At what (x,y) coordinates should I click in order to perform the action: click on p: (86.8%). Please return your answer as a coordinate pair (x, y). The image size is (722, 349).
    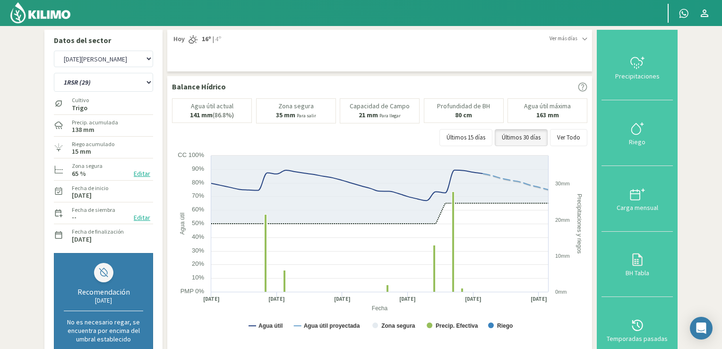
    Looking at the image, I should click on (212, 115).